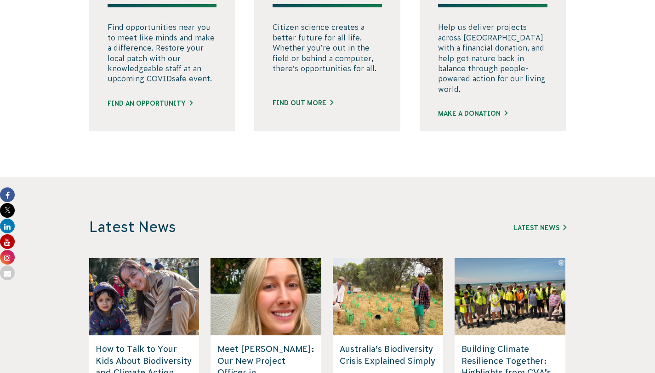 This screenshot has width=655, height=373. What do you see at coordinates (388, 355) in the screenshot?
I see `h5: Australia’s Biodiversity Crisis Explained Simply` at bounding box center [388, 355].